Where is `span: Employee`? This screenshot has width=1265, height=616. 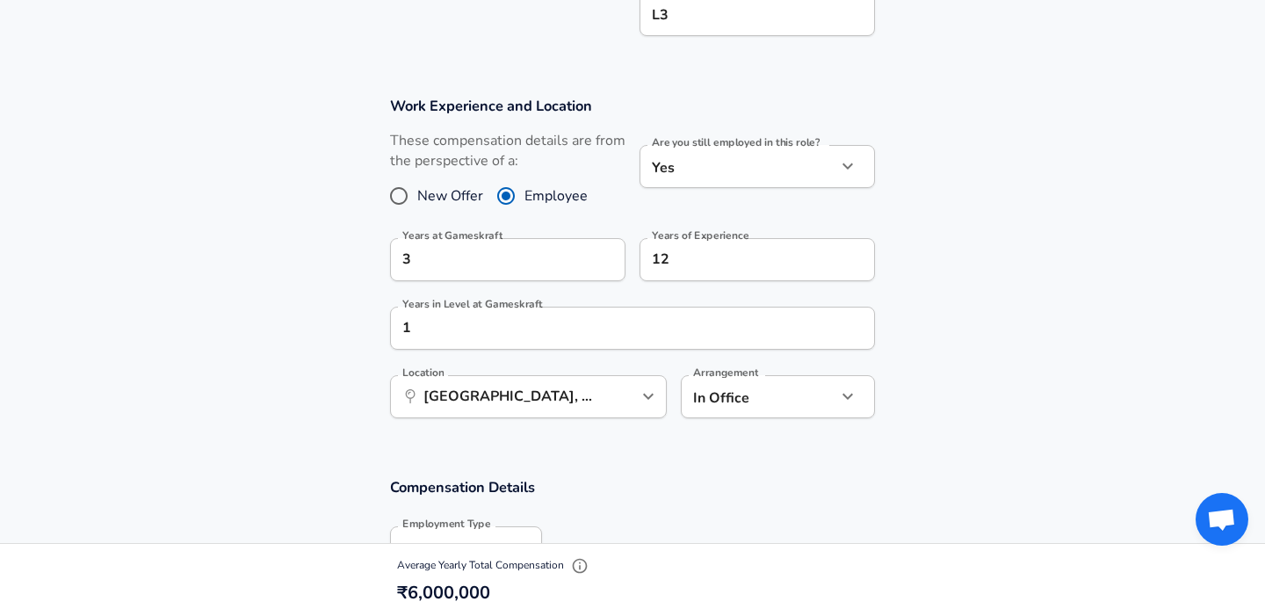
span: Employee is located at coordinates (556, 196).